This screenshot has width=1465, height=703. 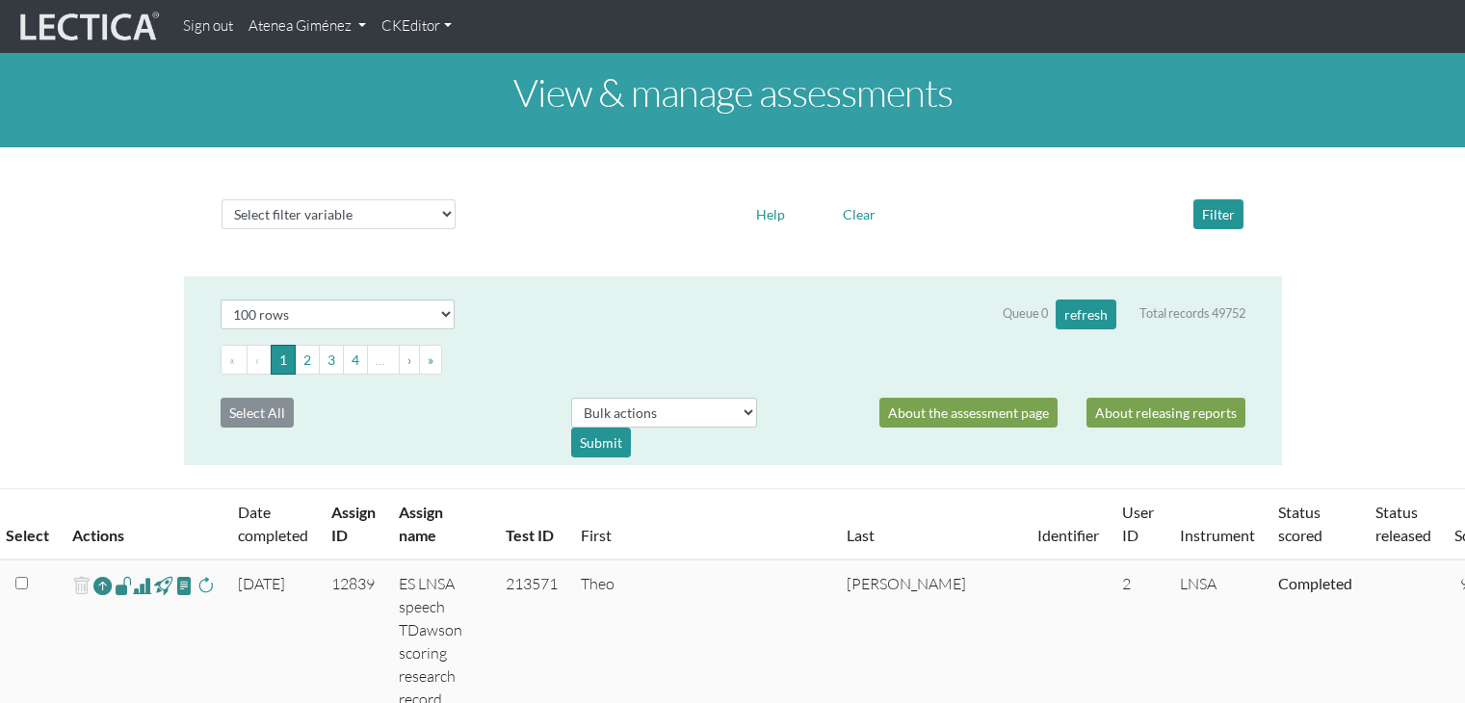 What do you see at coordinates (88, 27) in the screenshot?
I see `img: lecticalive` at bounding box center [88, 27].